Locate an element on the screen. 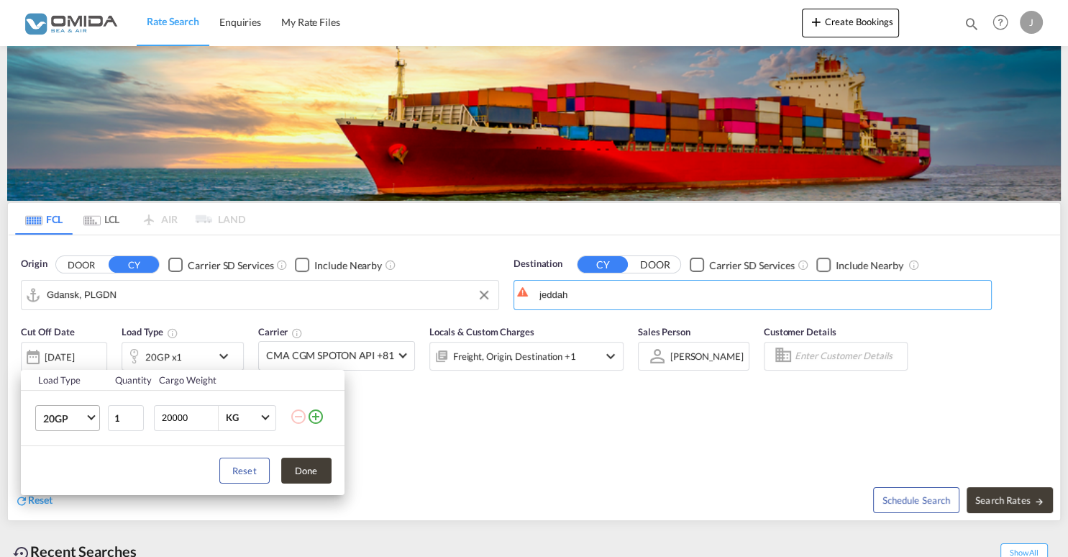 This screenshot has width=1068, height=557. div: Cargo Weight is located at coordinates (220, 380).